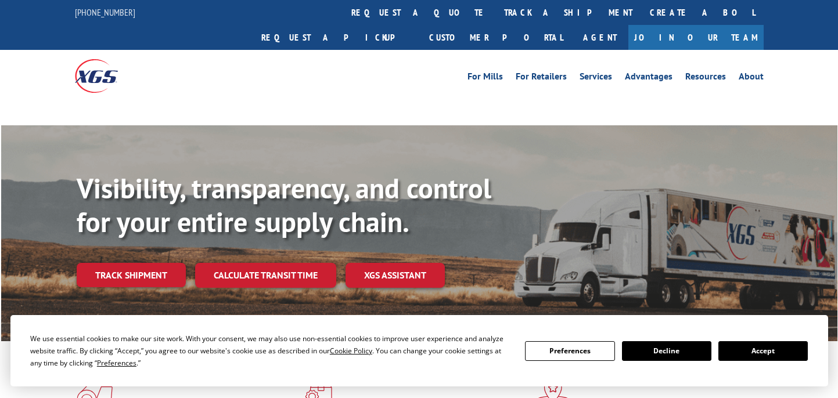 This screenshot has height=398, width=838. What do you see at coordinates (265, 275) in the screenshot?
I see `a: Calculate transit time` at bounding box center [265, 275].